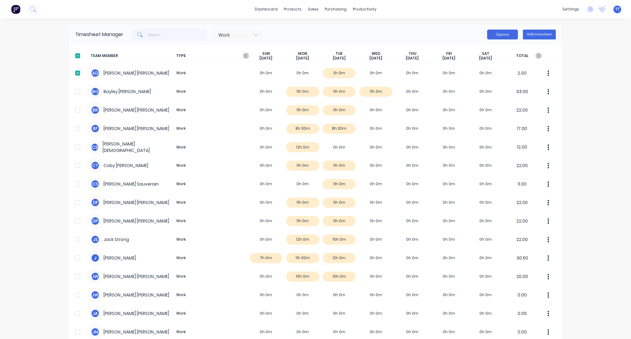 The height and width of the screenshot is (339, 631). I want to click on span: TUE, so click(339, 54).